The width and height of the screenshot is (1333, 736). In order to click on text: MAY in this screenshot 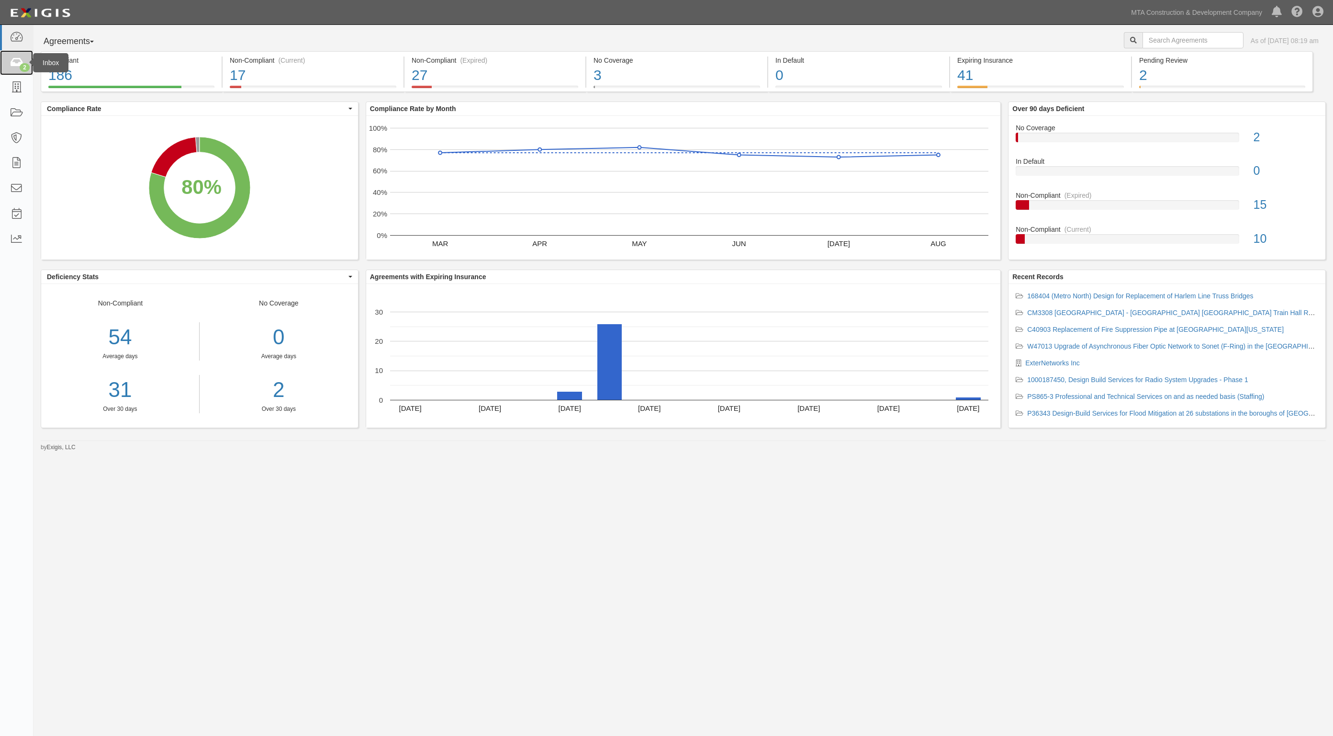, I will do `click(639, 243)`.